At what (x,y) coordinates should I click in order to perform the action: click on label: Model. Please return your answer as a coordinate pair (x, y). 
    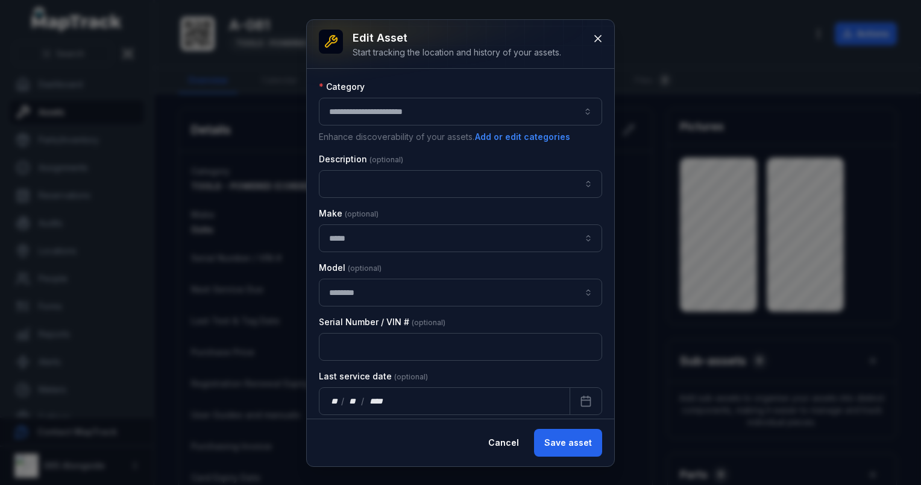
    Looking at the image, I should click on (350, 268).